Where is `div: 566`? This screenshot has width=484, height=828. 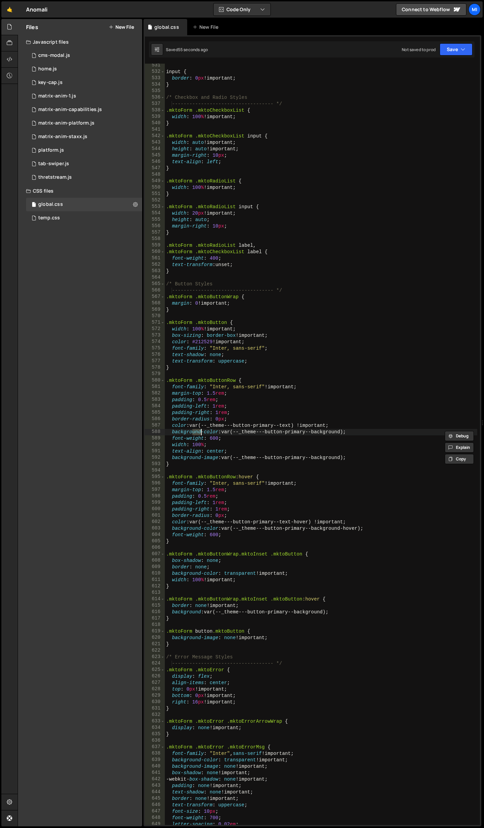
div: 566 is located at coordinates (155, 290).